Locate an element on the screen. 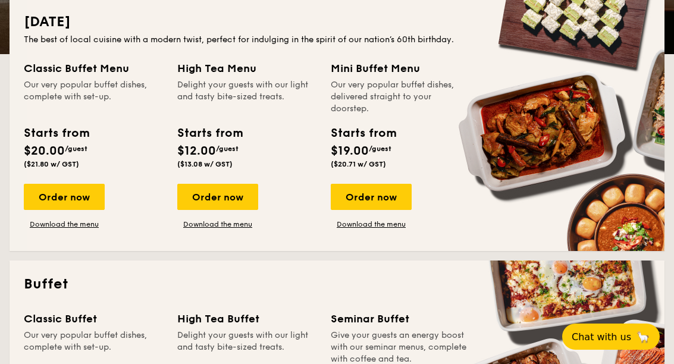 This screenshot has height=364, width=674. h2: Buffet is located at coordinates (337, 284).